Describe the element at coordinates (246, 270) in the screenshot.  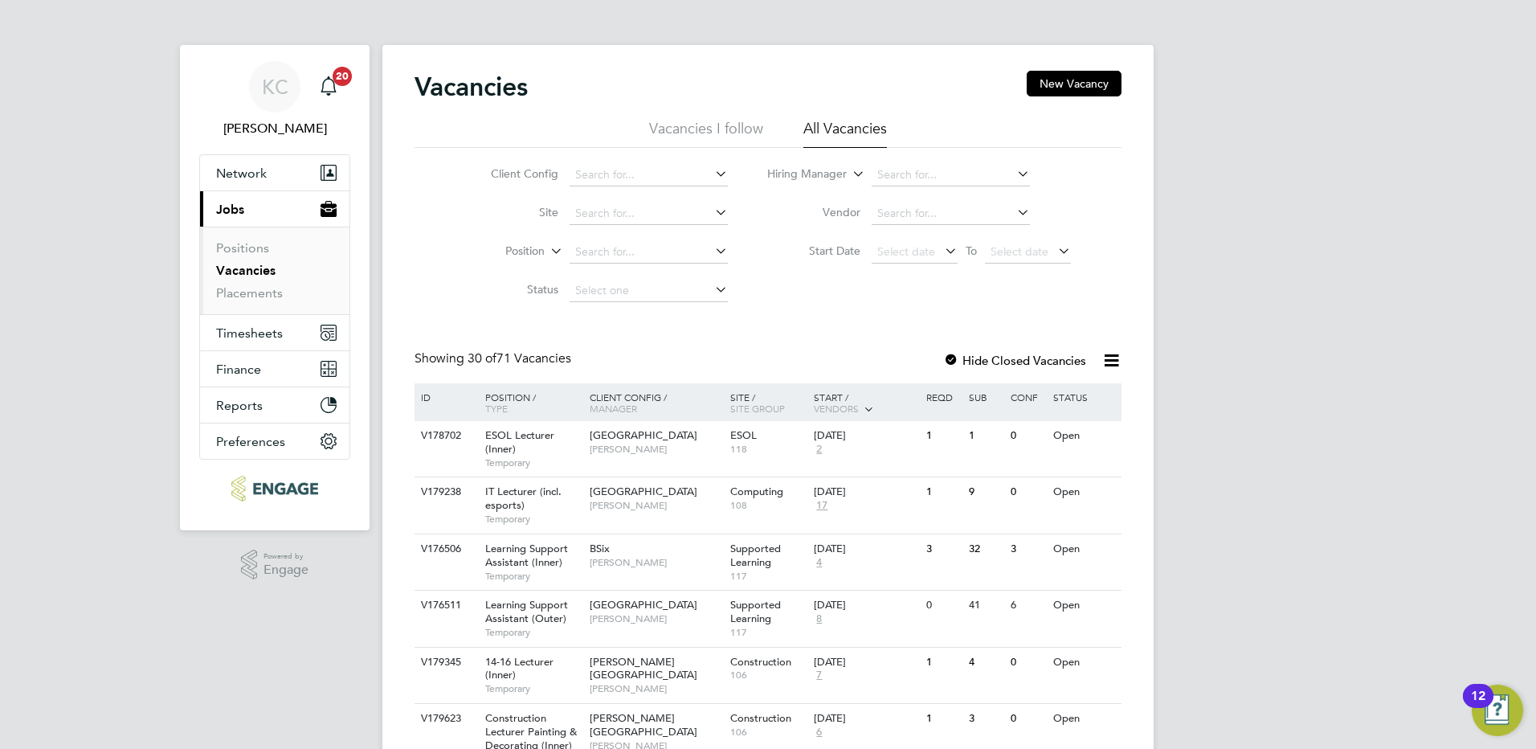
I see `a: Vacancies` at that location.